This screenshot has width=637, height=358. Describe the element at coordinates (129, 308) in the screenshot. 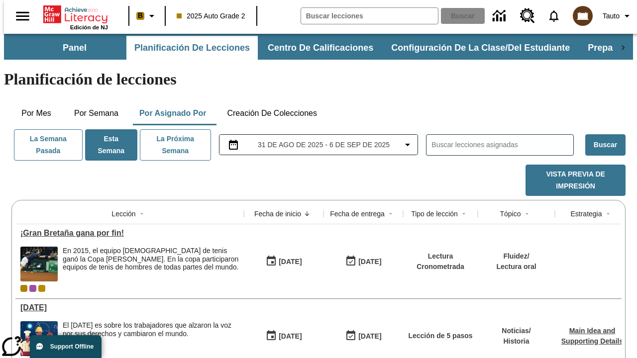

I see `div: Día del Trabajo` at that location.